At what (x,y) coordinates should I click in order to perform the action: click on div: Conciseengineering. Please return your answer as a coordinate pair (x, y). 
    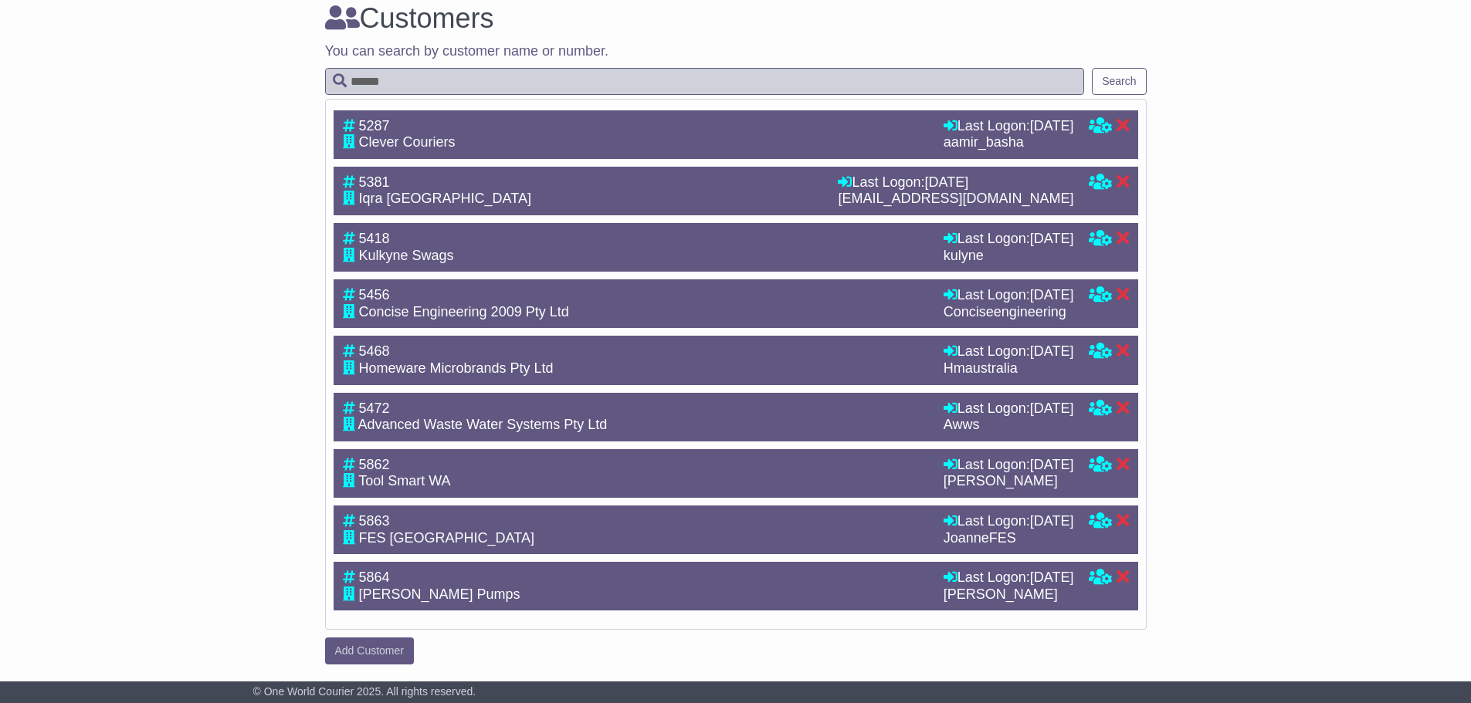
    Looking at the image, I should click on (1008, 313).